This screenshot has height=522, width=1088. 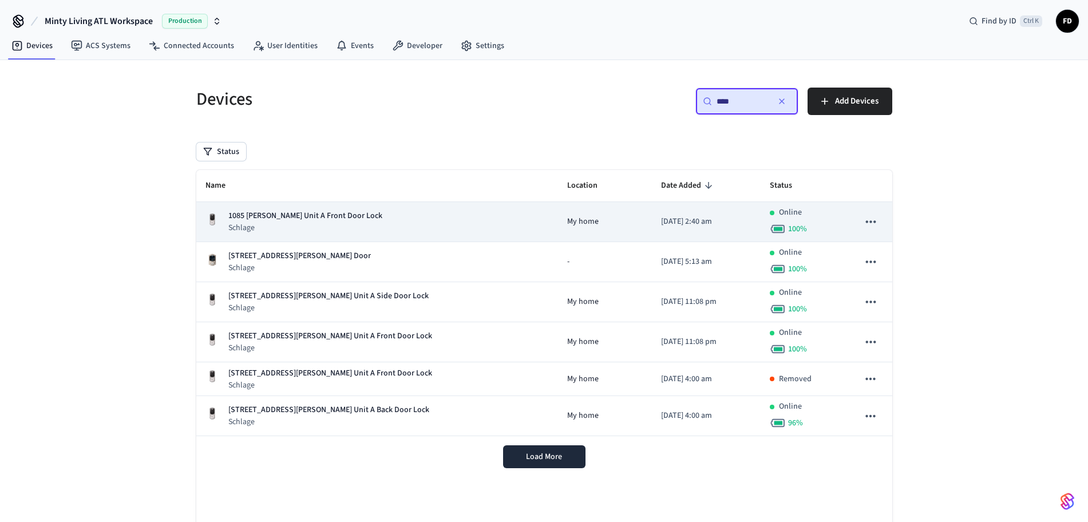 I want to click on span: Find by ID, so click(x=999, y=21).